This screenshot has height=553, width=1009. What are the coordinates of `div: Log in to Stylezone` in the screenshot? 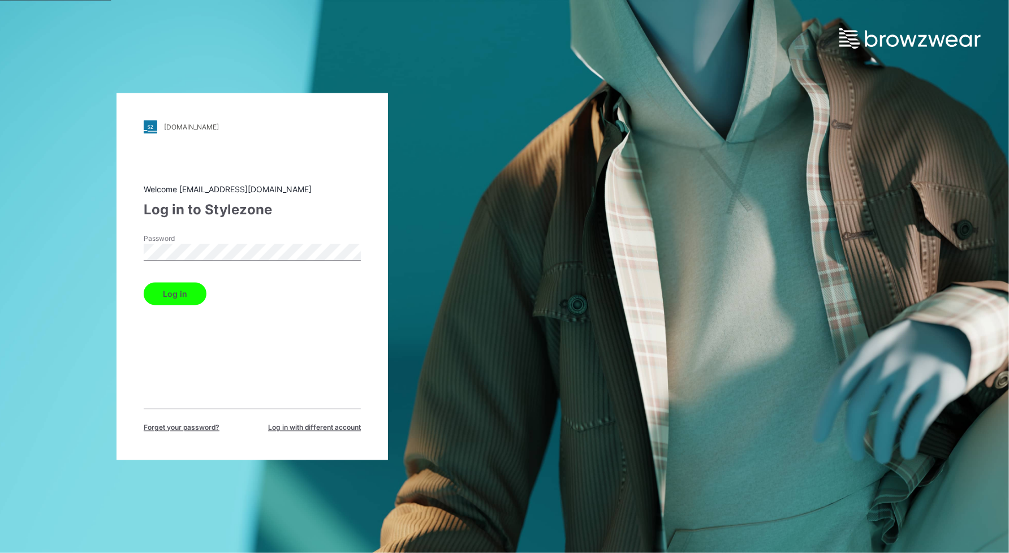 It's located at (252, 210).